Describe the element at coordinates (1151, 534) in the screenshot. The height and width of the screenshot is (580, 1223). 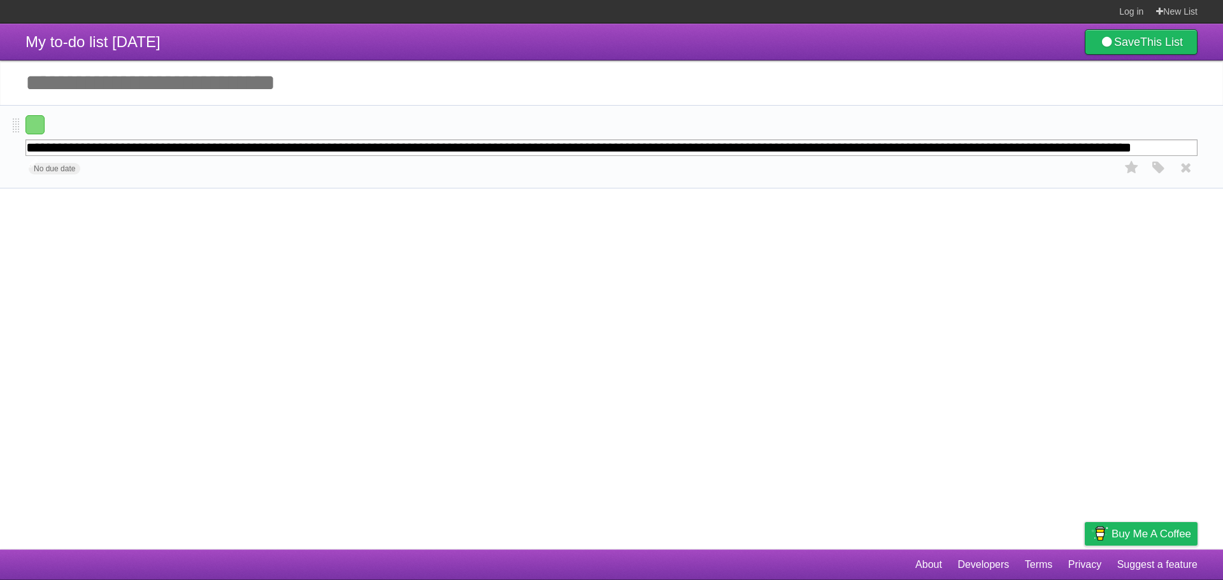
I see `span: Buy me a coffee` at that location.